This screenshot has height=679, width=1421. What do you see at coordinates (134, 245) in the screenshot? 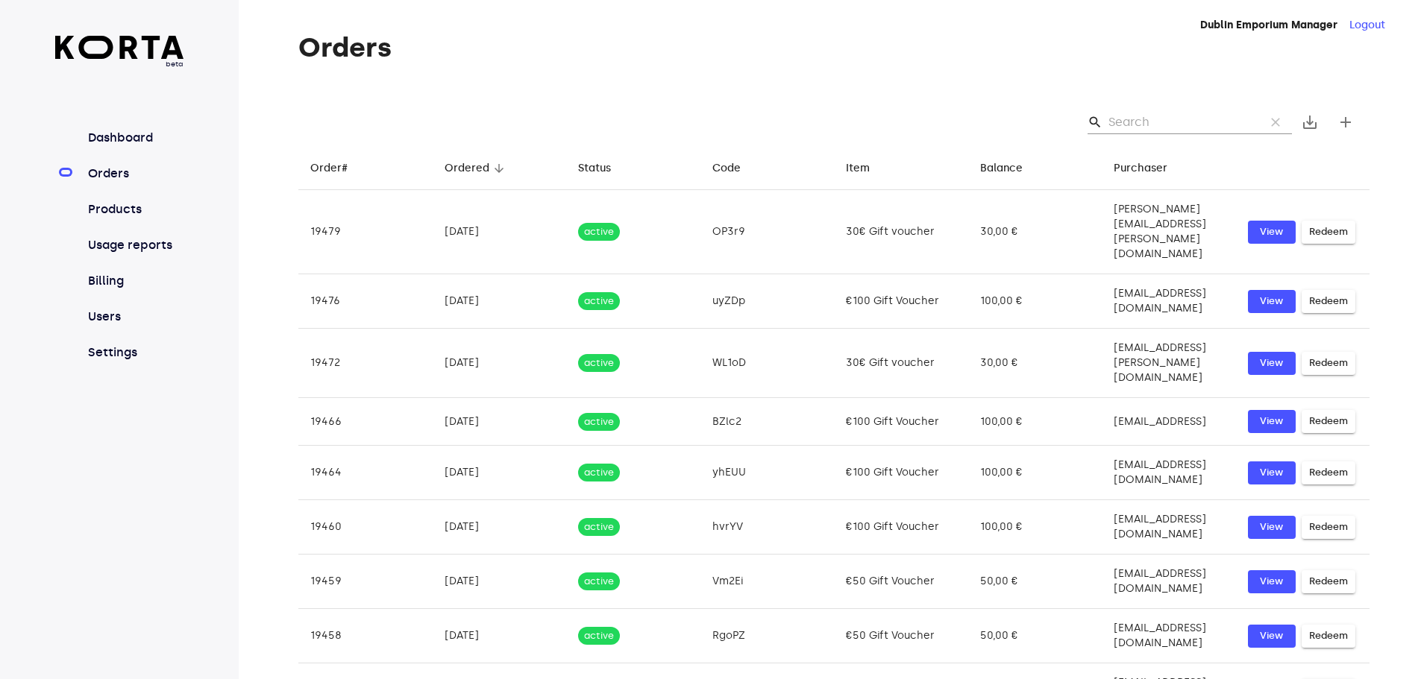
I see `a: Usage reports` at bounding box center [134, 245].